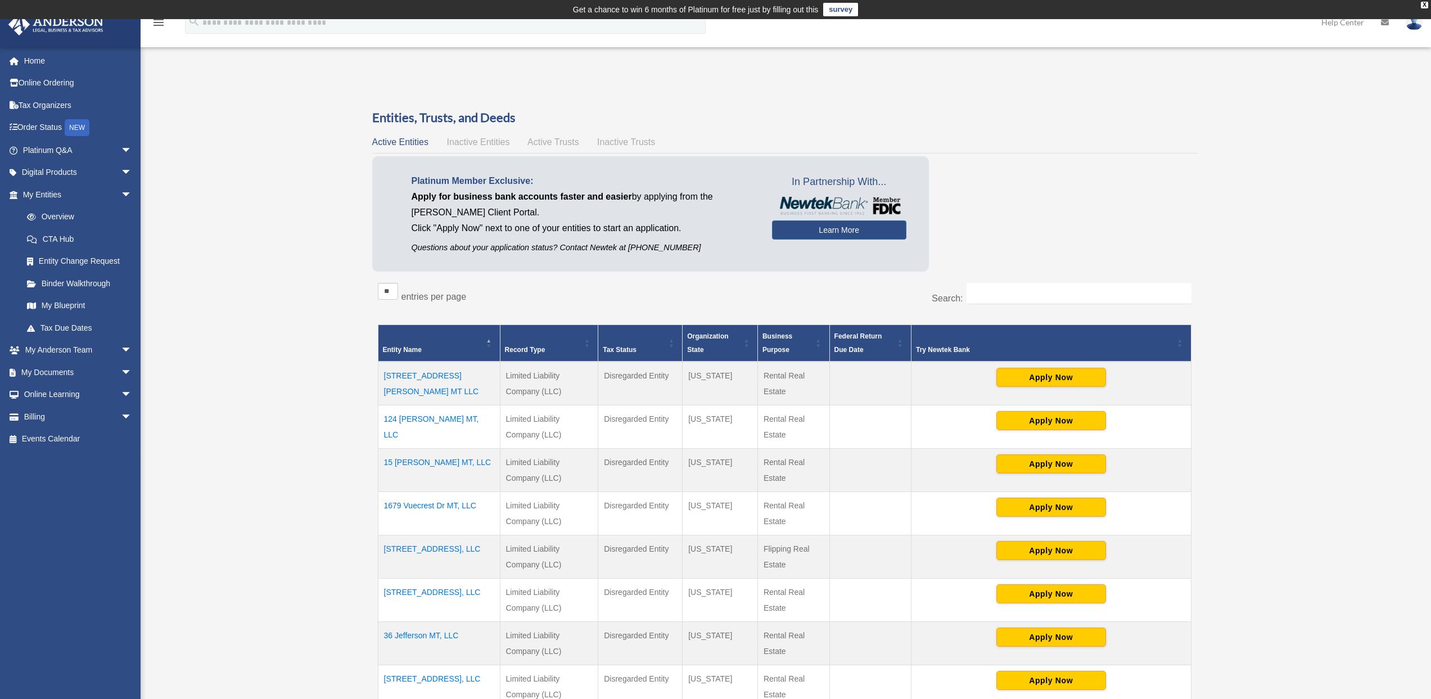 This screenshot has width=1431, height=699. I want to click on span: Organization State, so click(707, 343).